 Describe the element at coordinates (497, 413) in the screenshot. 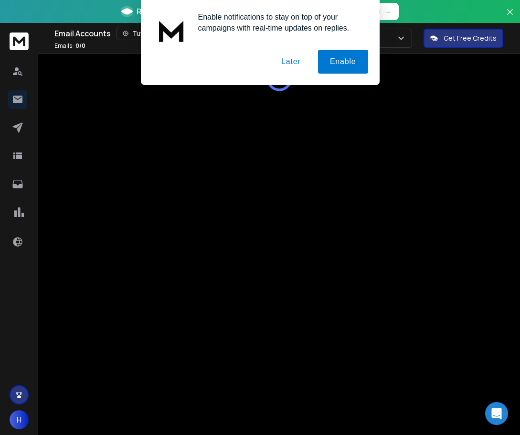

I see `div: Open Intercom Messenger` at that location.